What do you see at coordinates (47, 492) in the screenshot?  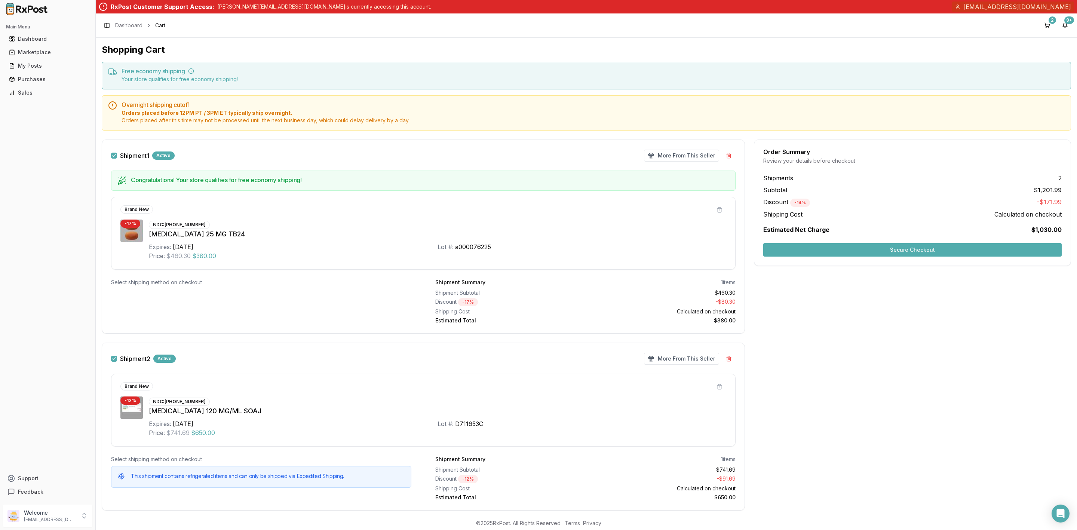 I see `button: Feedback` at bounding box center [47, 492].